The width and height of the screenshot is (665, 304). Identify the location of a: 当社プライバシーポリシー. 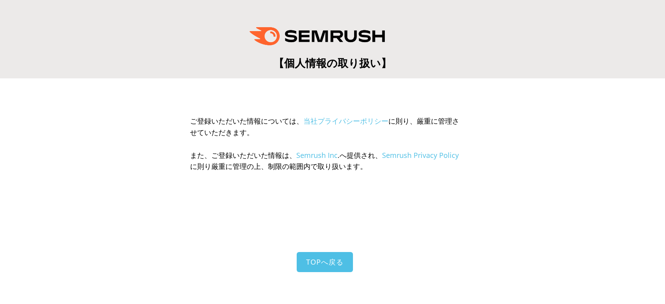
(346, 121).